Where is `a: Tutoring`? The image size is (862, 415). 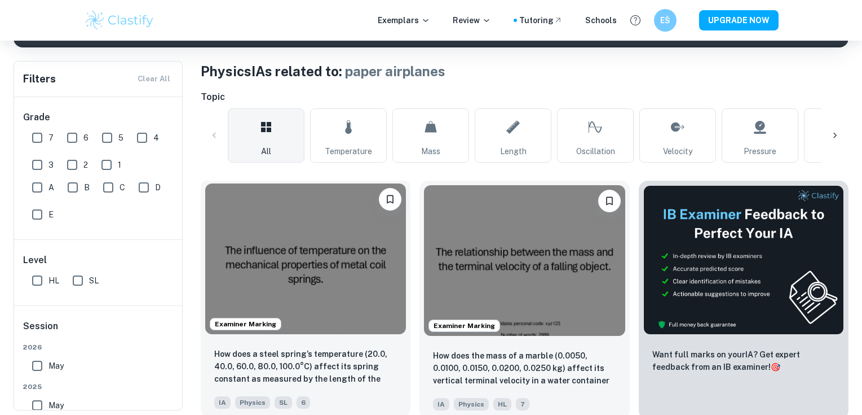 a: Tutoring is located at coordinates (541, 20).